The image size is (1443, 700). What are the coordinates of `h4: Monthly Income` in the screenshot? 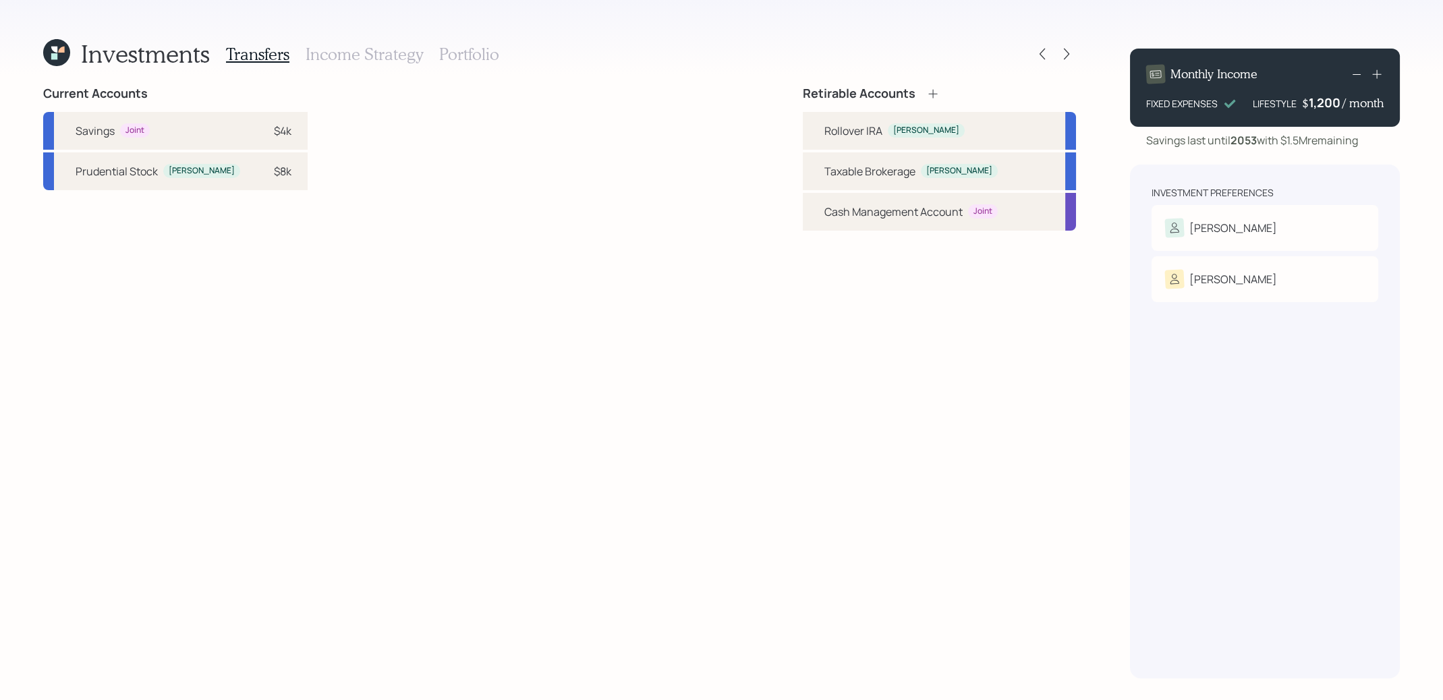 It's located at (1213, 74).